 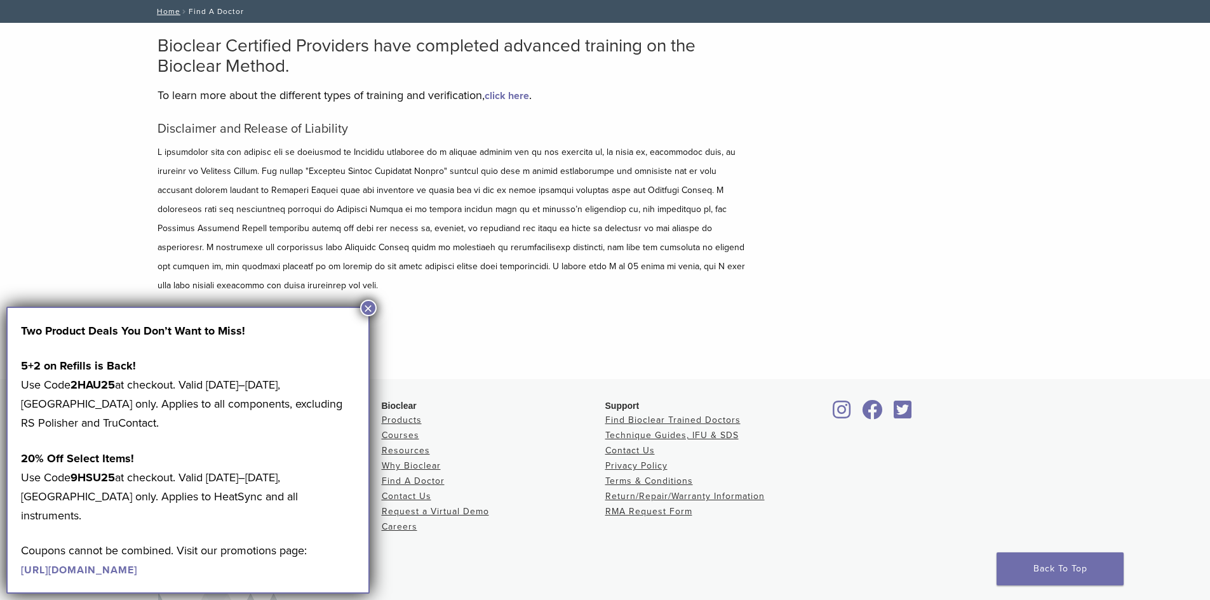 I want to click on strong: 20% Off Select Items!, so click(x=78, y=459).